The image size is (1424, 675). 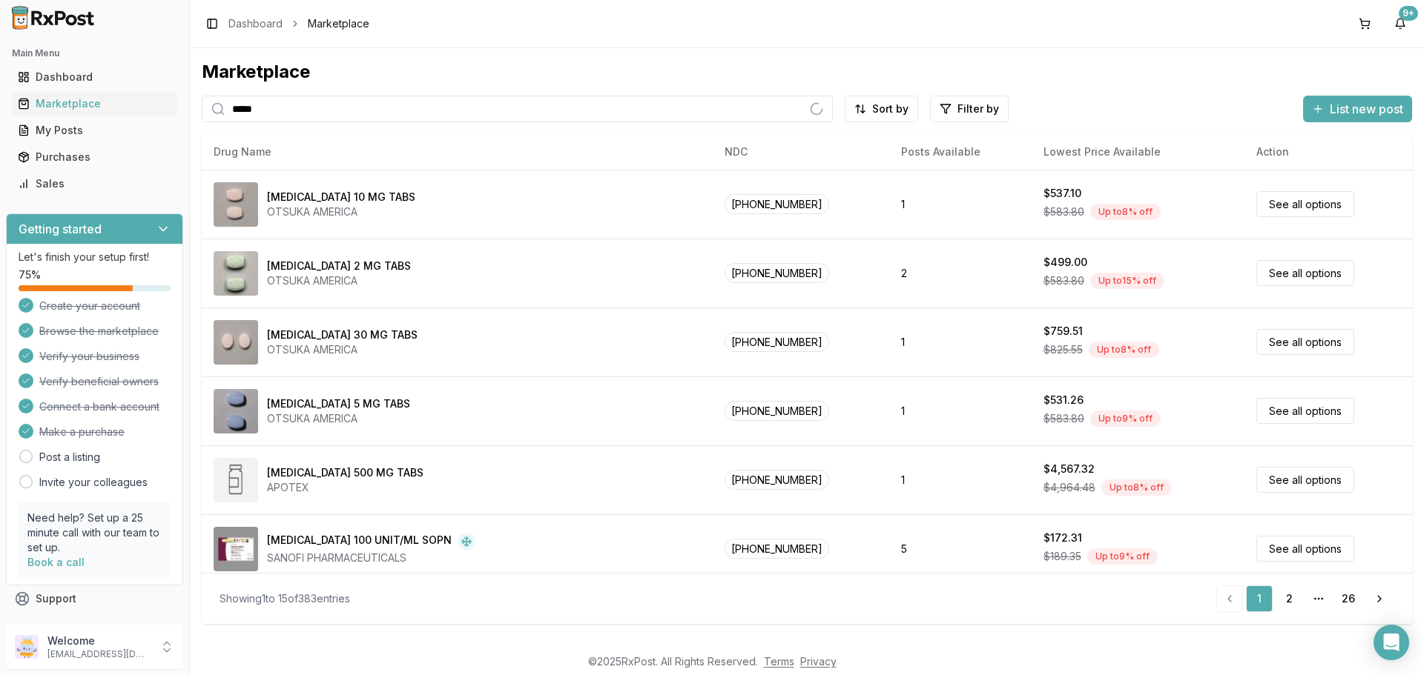 What do you see at coordinates (27, 647) in the screenshot?
I see `img: User avatar` at bounding box center [27, 647].